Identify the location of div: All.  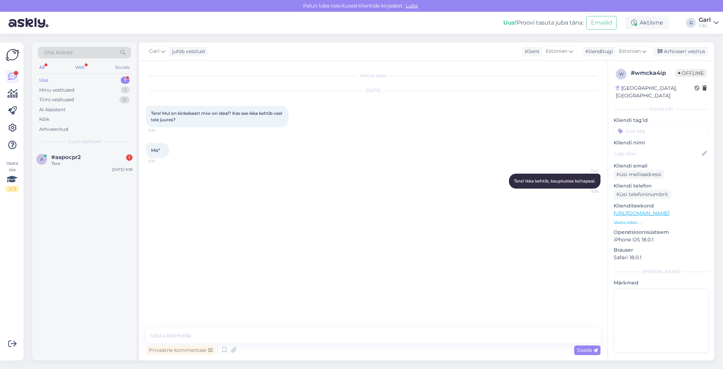
(42, 67).